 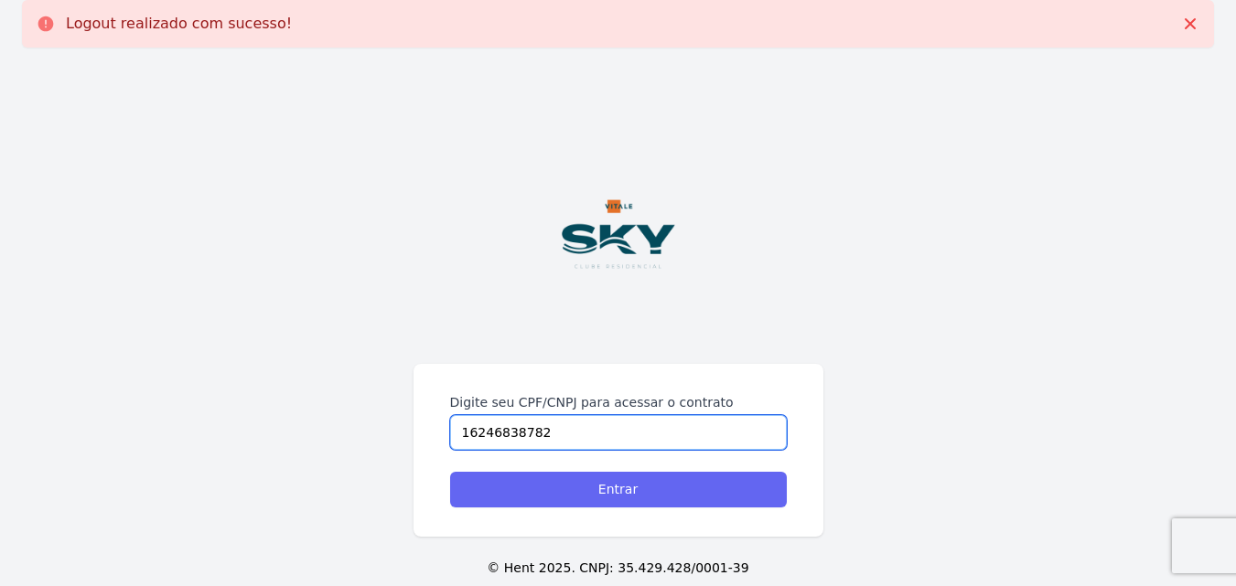 I want to click on p: Logout realizado com sucesso!, so click(x=178, y=24).